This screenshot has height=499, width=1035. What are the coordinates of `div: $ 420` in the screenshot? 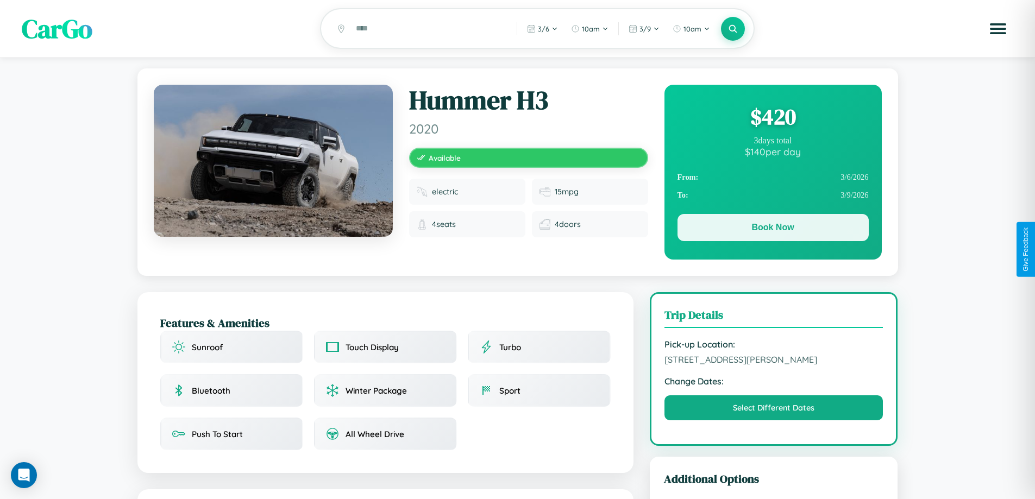 It's located at (773, 117).